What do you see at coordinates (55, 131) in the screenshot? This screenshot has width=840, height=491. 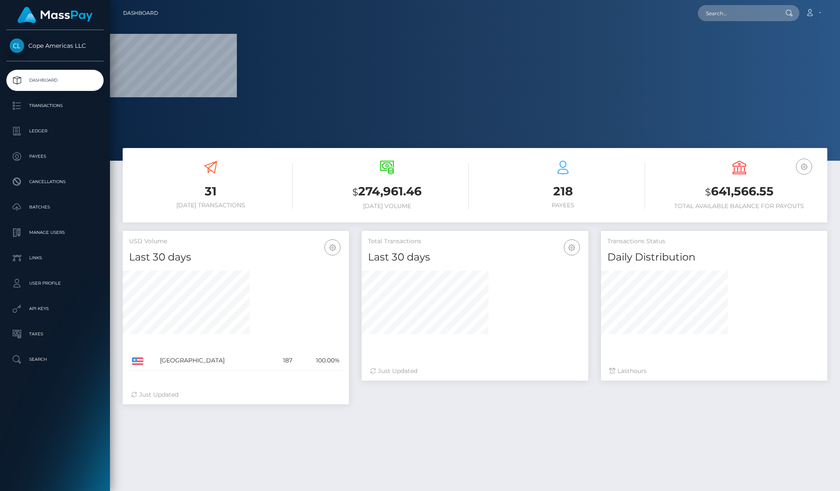 I see `p: Ledger` at bounding box center [55, 131].